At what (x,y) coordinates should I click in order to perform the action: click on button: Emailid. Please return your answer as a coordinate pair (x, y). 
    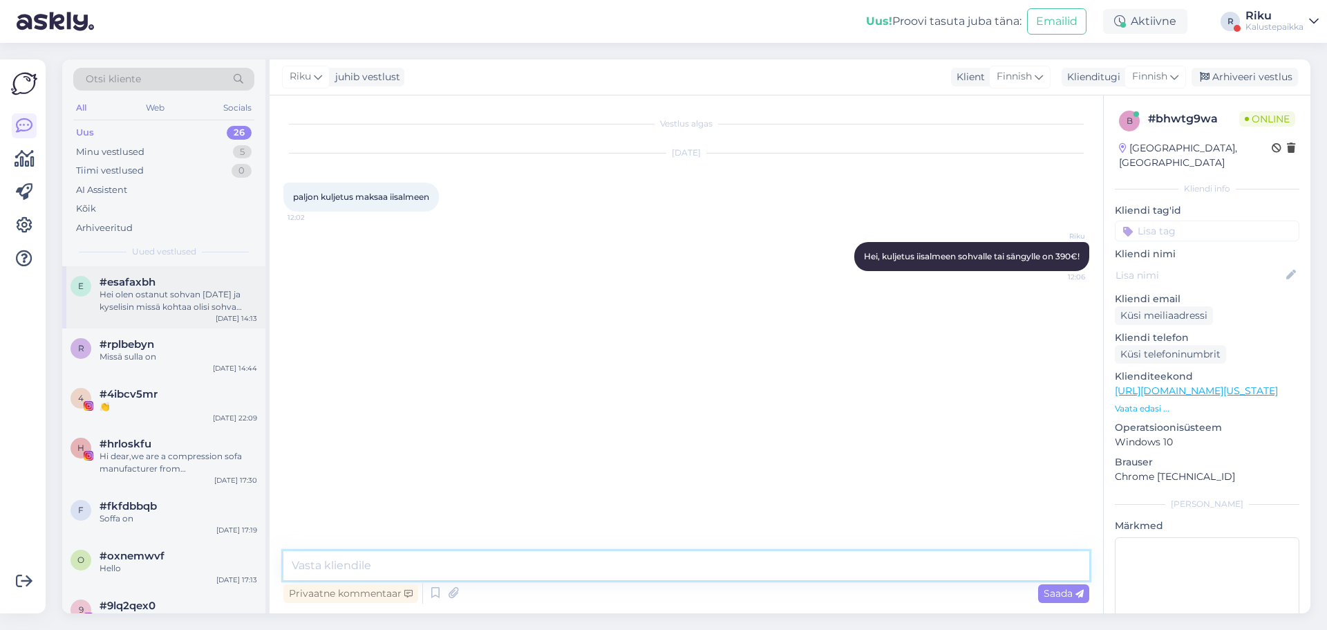
    Looking at the image, I should click on (1057, 21).